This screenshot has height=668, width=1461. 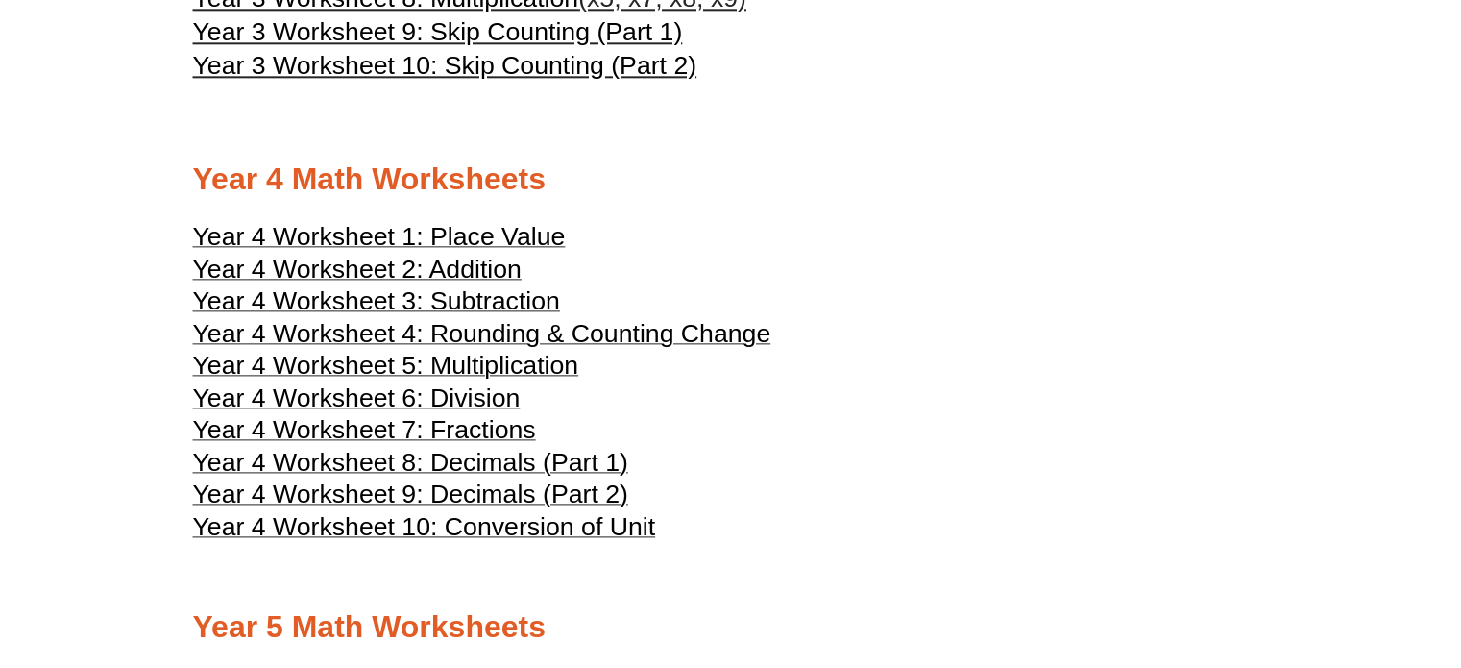 What do you see at coordinates (364, 433) in the screenshot?
I see `a: Year 4 Worksheet 7: Fractions` at bounding box center [364, 433].